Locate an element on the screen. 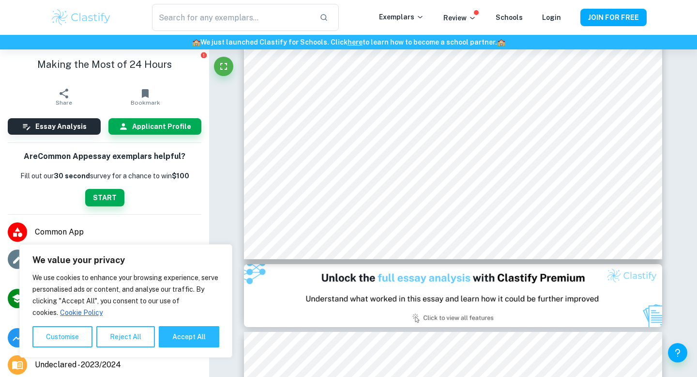 The image size is (697, 377). button: Fullscreen is located at coordinates (224, 66).